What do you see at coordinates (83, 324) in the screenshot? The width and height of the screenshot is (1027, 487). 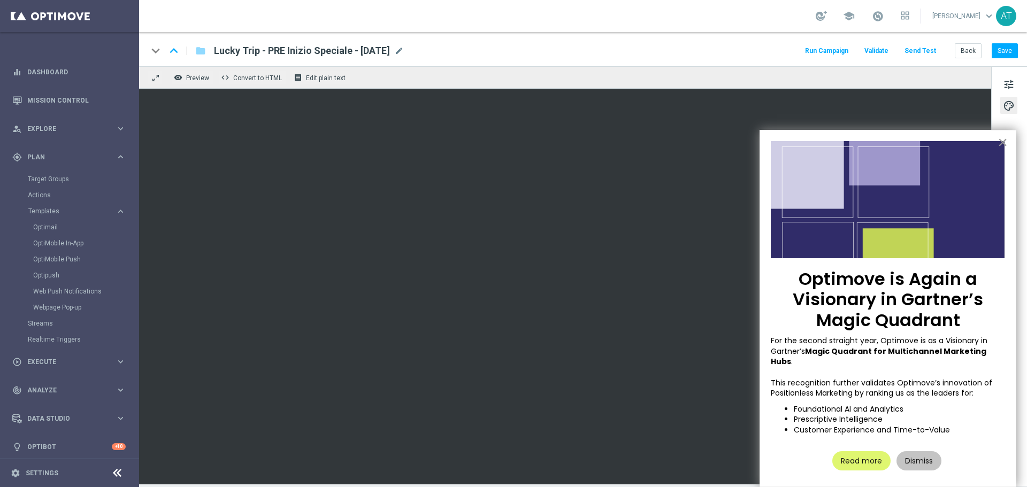 I see `div: Streams` at bounding box center [83, 324].